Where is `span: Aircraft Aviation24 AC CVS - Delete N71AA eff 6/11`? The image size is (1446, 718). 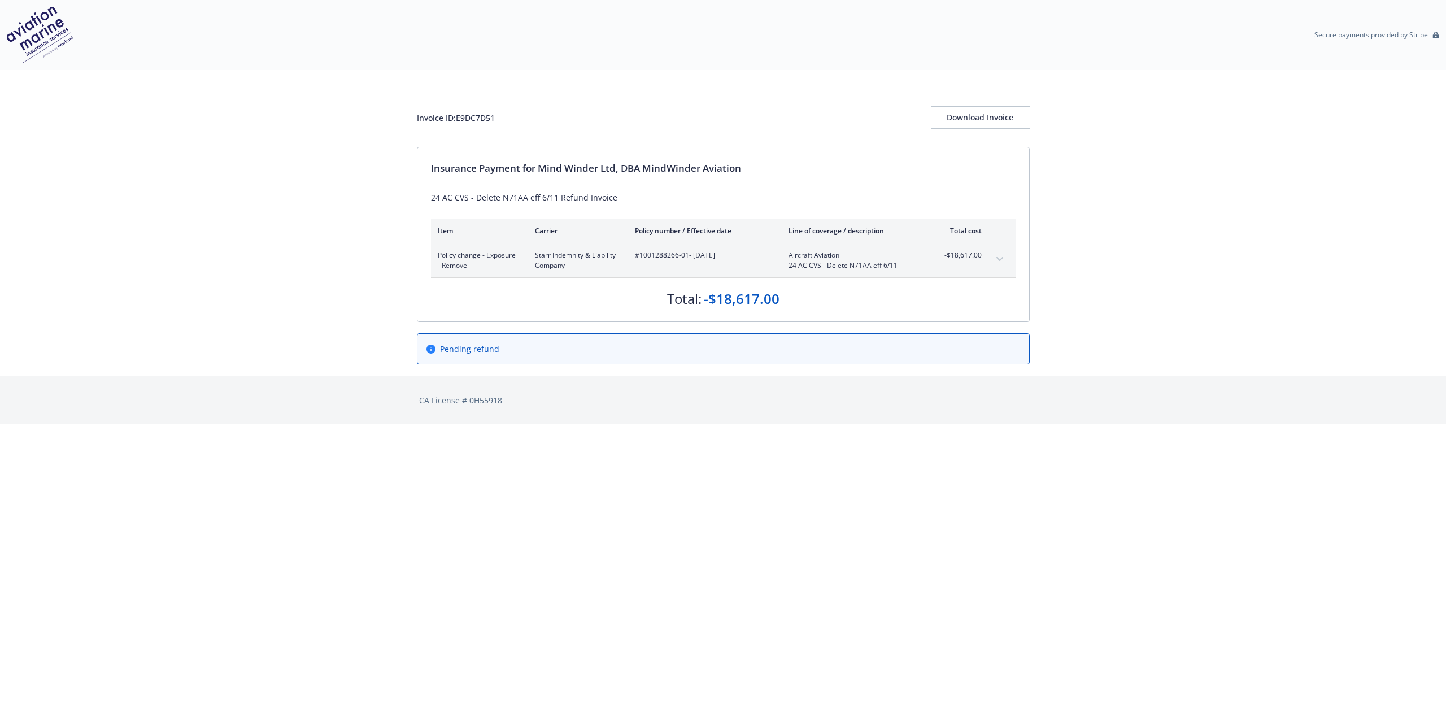
span: Aircraft Aviation24 AC CVS - Delete N71AA eff 6/11 is located at coordinates (854, 260).